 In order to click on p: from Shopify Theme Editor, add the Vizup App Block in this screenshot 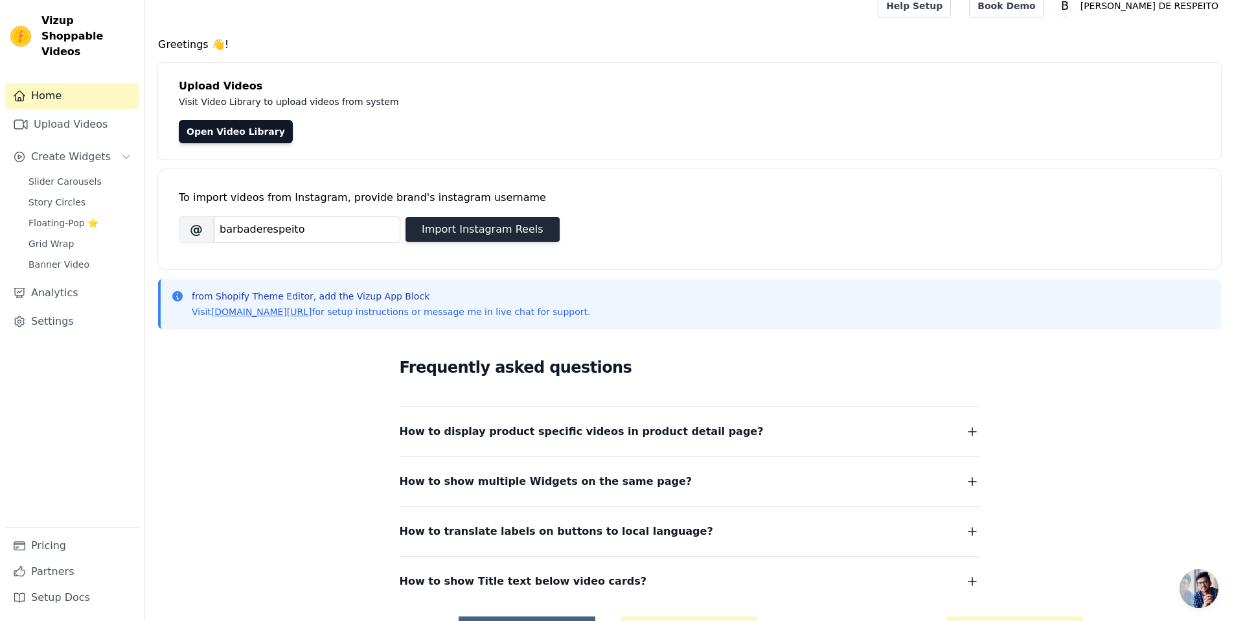, I will do `click(391, 296)`.